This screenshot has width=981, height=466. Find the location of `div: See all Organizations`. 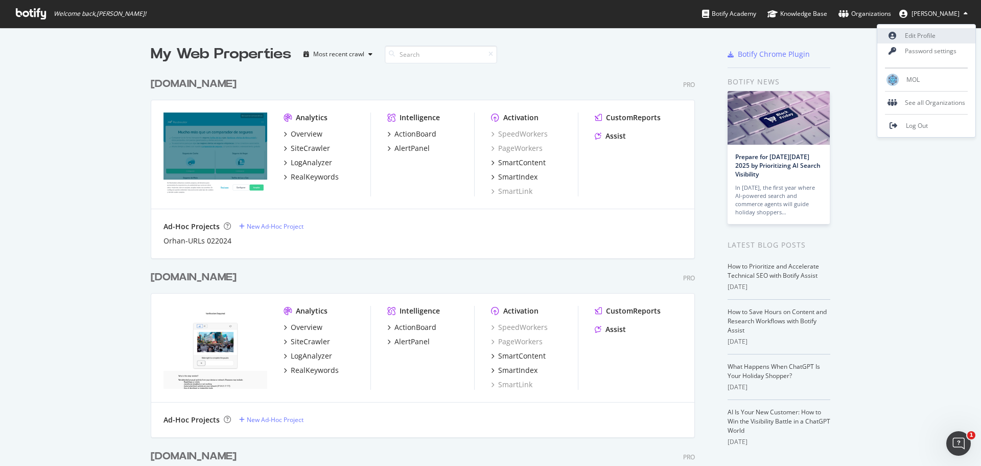

div: See all Organizations is located at coordinates (926, 103).